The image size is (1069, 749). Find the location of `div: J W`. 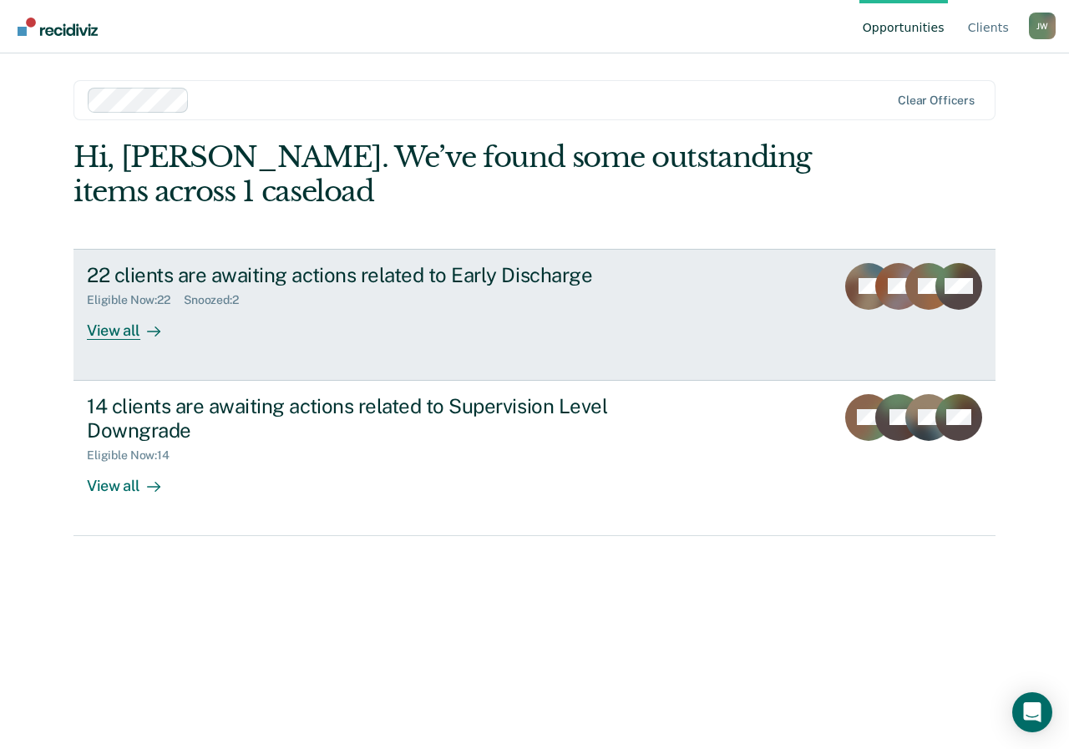

div: J W is located at coordinates (1042, 26).